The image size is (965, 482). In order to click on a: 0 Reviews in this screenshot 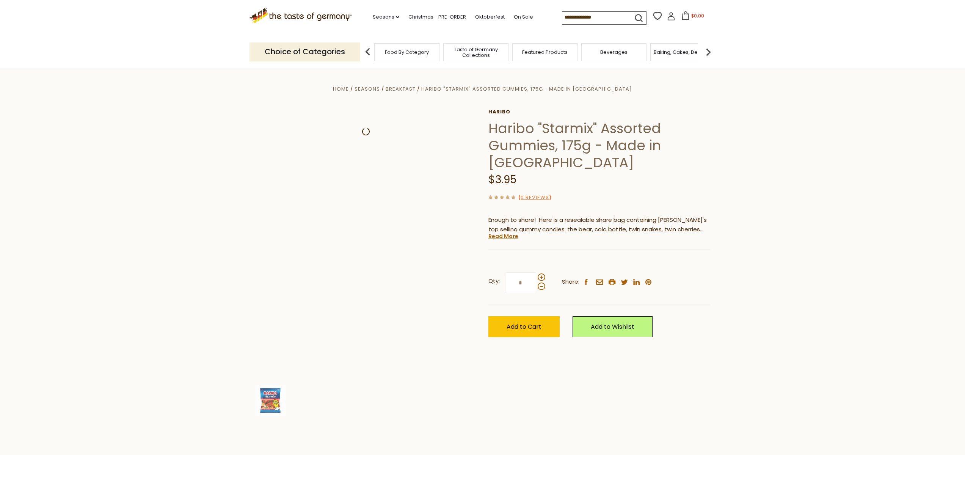, I will do `click(534, 197)`.